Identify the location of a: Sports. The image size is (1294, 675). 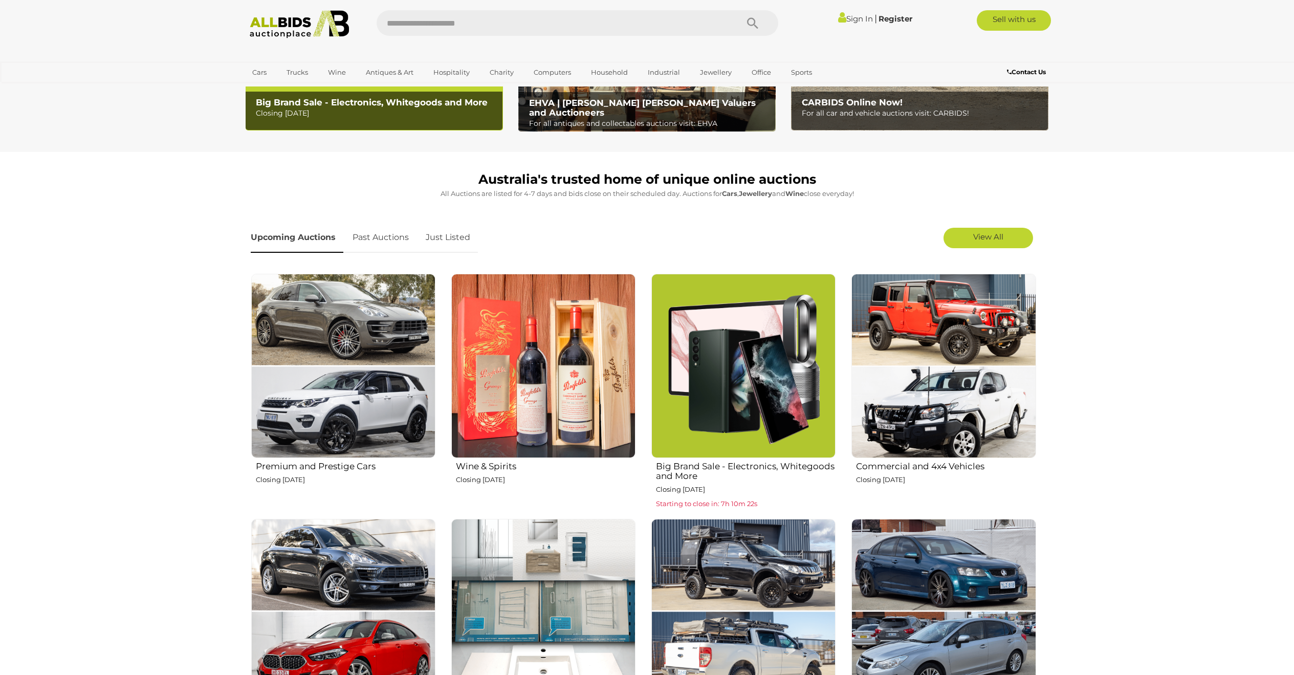
(801, 72).